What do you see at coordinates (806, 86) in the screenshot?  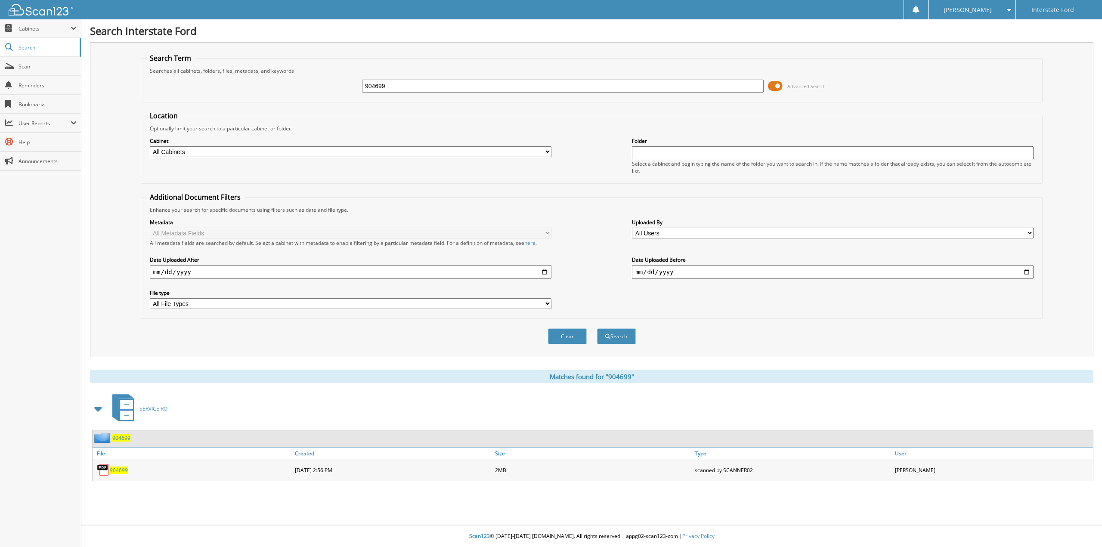 I see `span: Advanced Search` at bounding box center [806, 86].